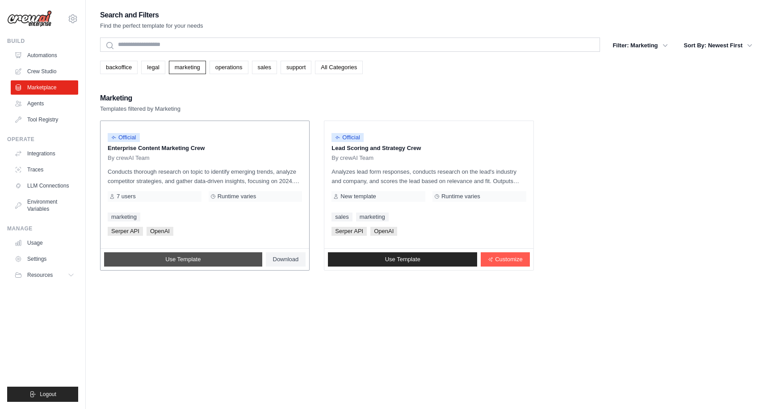 This screenshot has height=409, width=772. Describe the element at coordinates (119, 67) in the screenshot. I see `a: backoffice` at that location.